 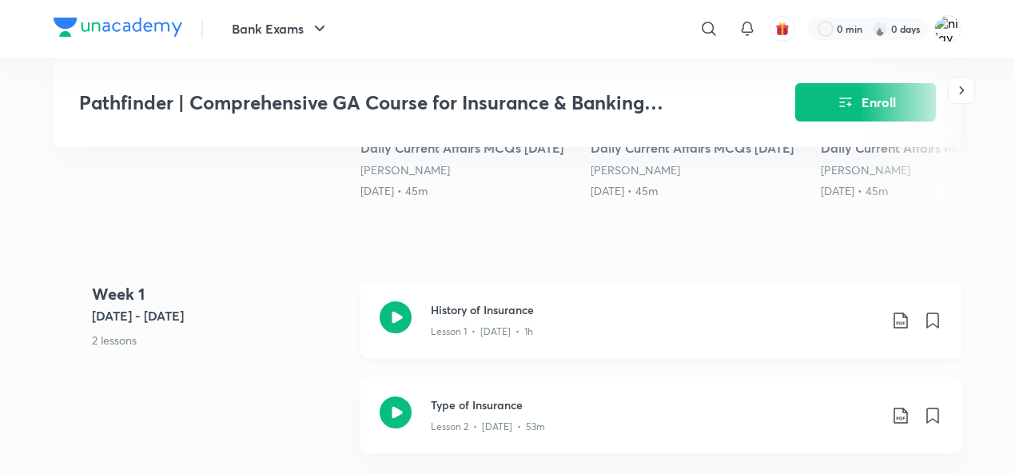 What do you see at coordinates (118, 27) in the screenshot?
I see `img: Company Logo` at bounding box center [118, 27].